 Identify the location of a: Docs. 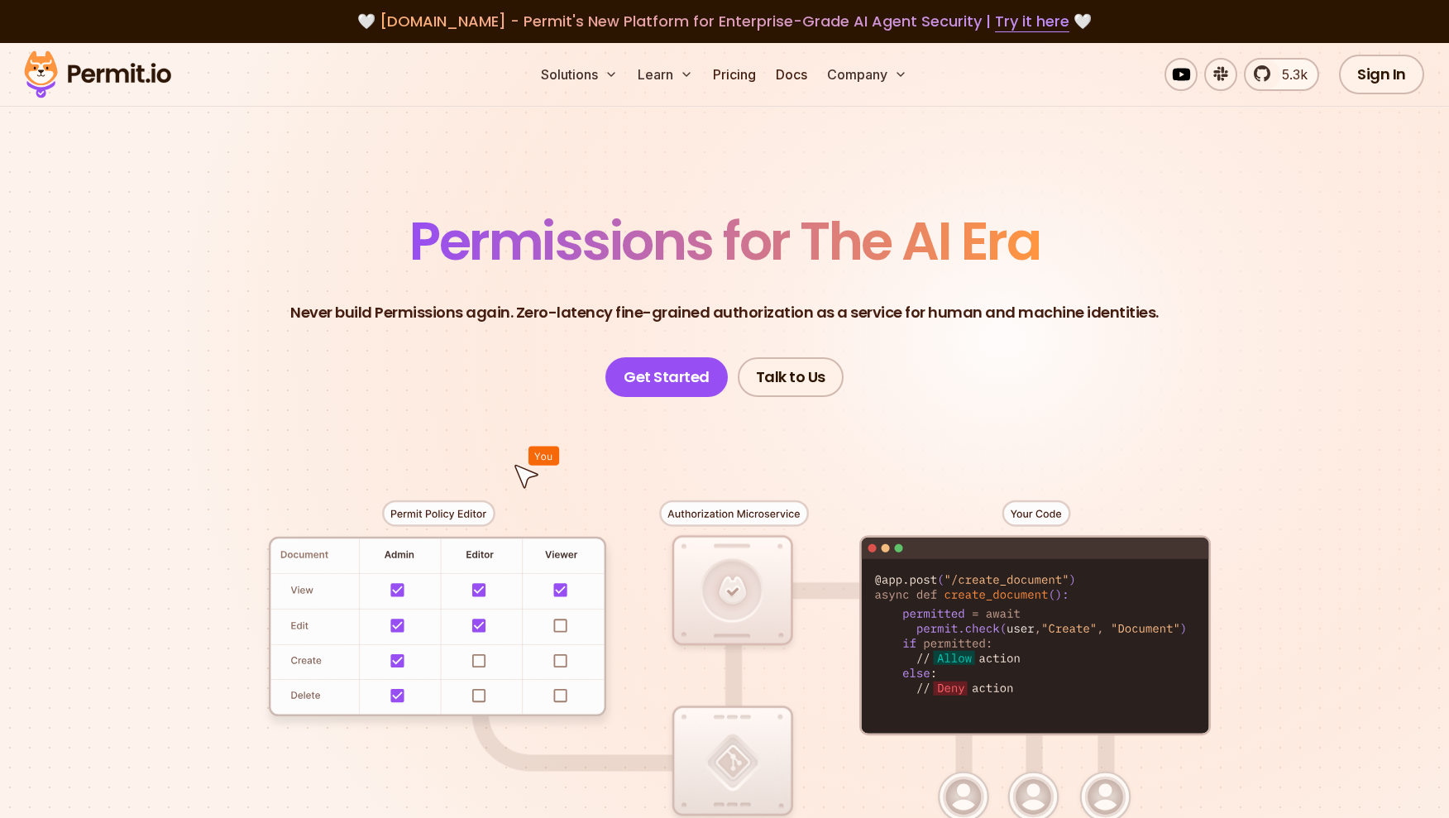
(792, 74).